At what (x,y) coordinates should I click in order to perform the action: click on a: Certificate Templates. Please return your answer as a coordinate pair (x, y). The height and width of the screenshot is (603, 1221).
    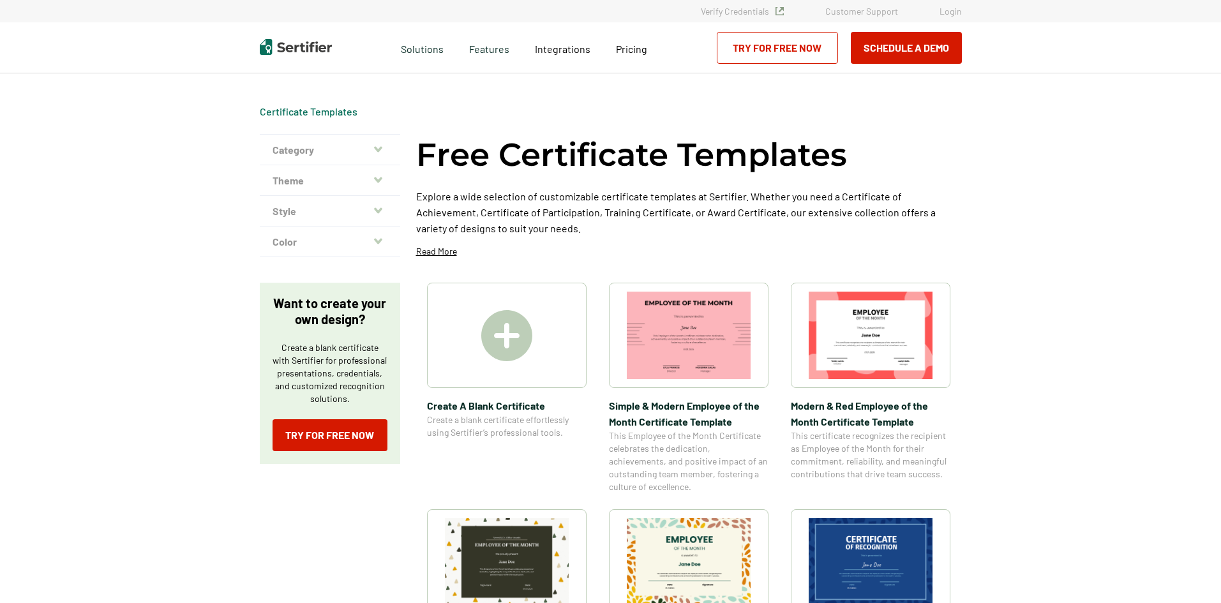
    Looking at the image, I should click on (308, 111).